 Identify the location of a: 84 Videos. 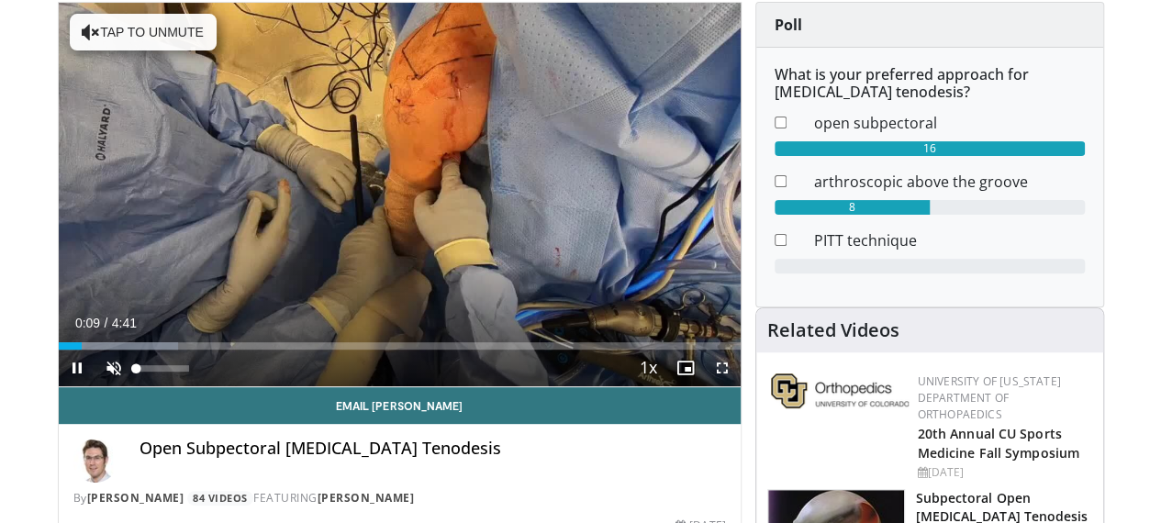
(220, 498).